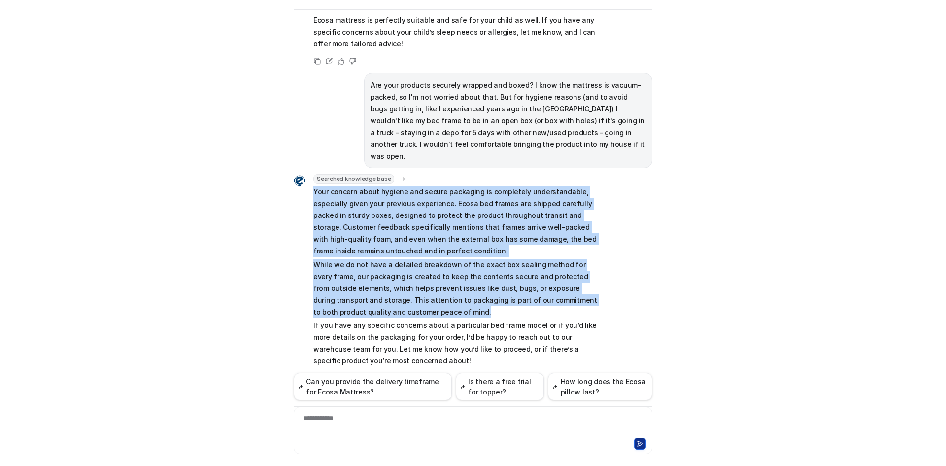  What do you see at coordinates (508, 121) in the screenshot?
I see `p: Are your products securely wrapped and boxed? I know the mattress is vacuum-packed, so I'm not wo...` at bounding box center [508, 121].